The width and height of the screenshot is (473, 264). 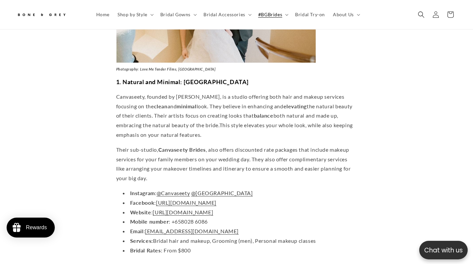 What do you see at coordinates (36, 228) in the screenshot?
I see `div: Rewards` at bounding box center [36, 228].